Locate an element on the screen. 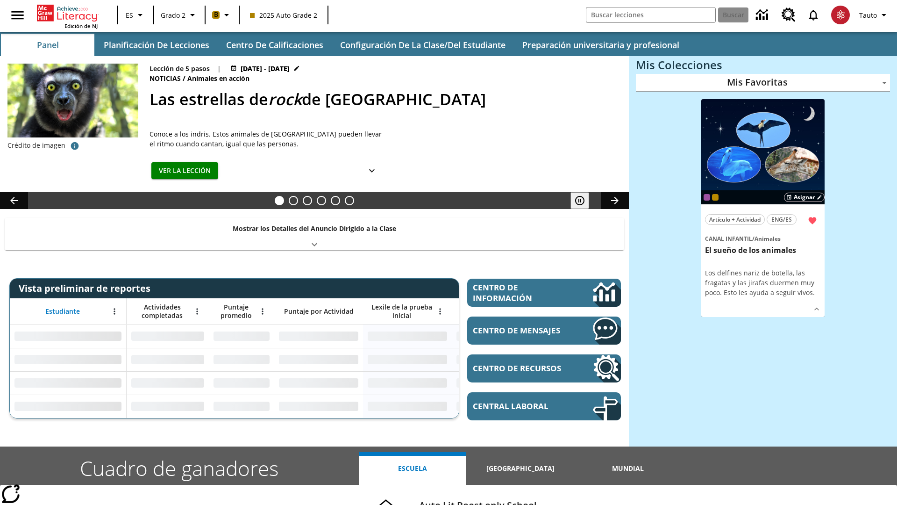 Image resolution: width=897 pixels, height=505 pixels. span: 2025 Auto Grade 2 is located at coordinates (284, 15).